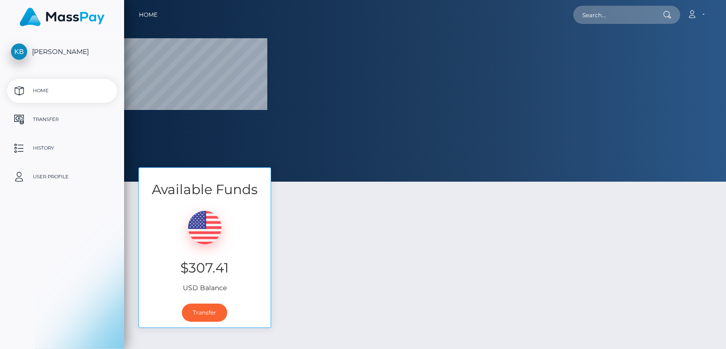  I want to click on p: User Profile, so click(62, 177).